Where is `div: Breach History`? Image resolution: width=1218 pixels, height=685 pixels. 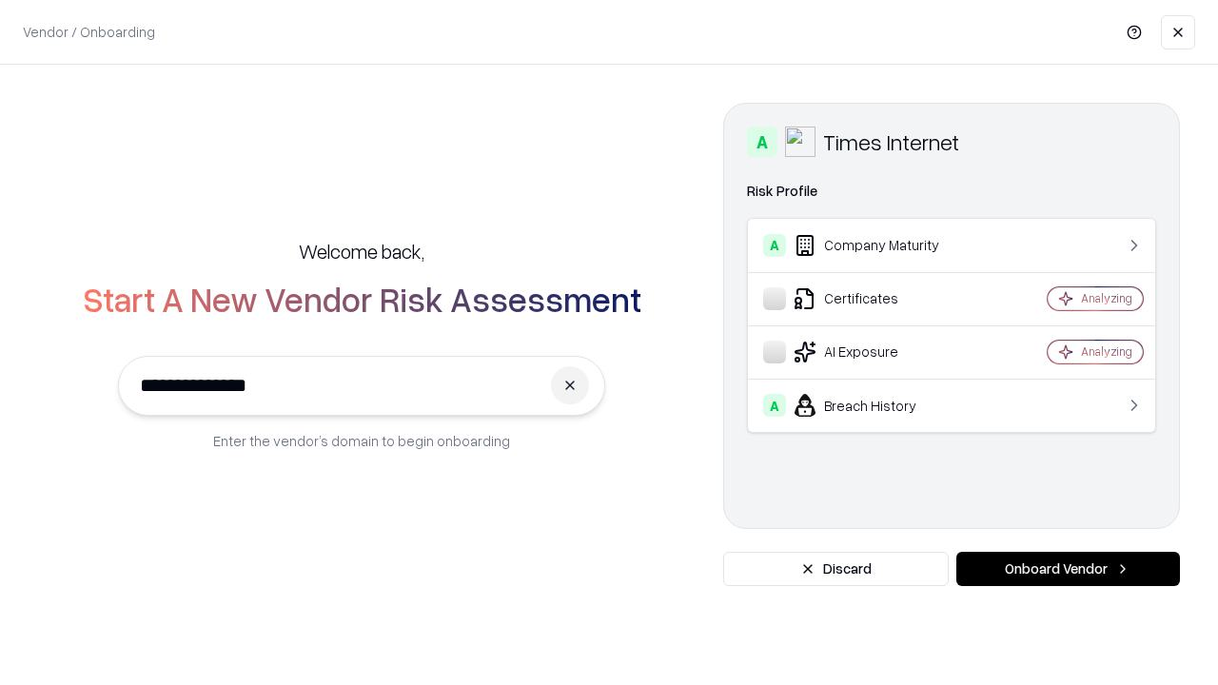
div: Breach History is located at coordinates (876, 405).